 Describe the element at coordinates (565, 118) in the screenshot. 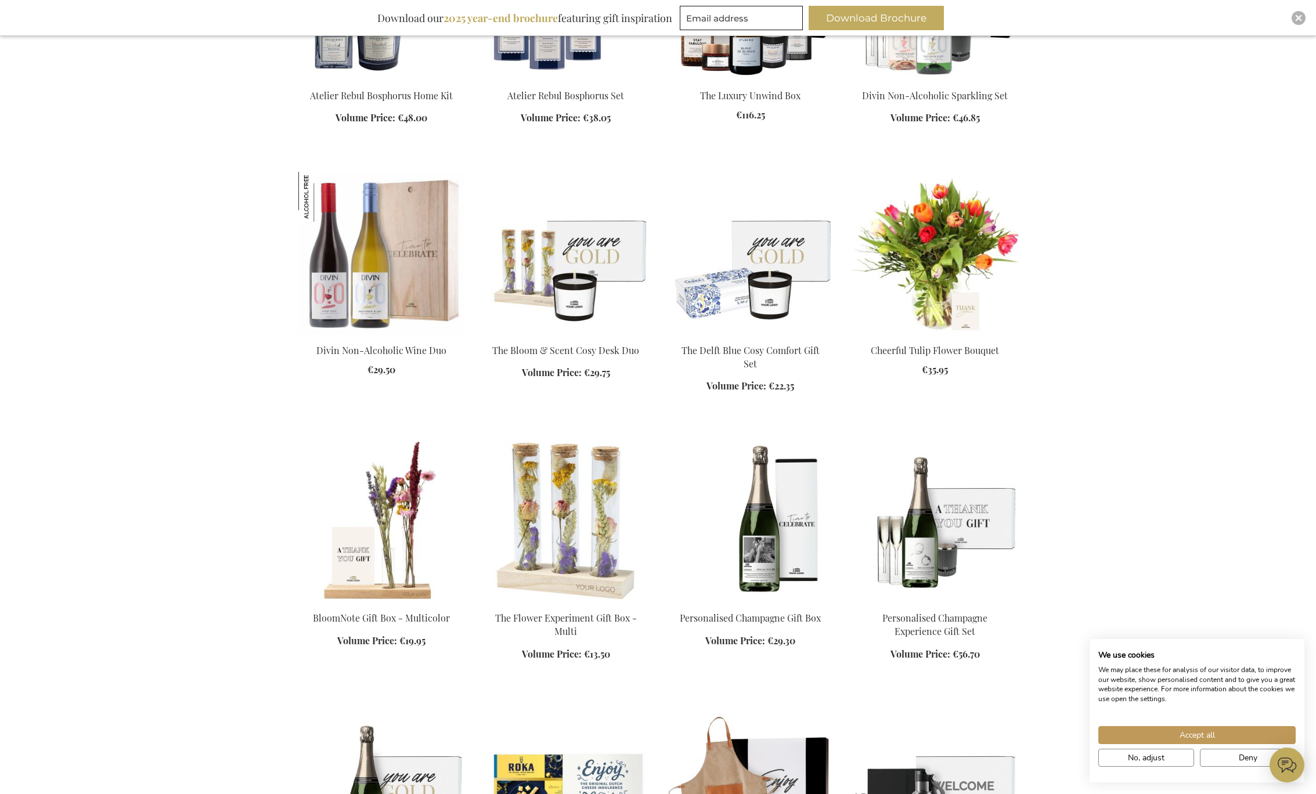

I see `a: Volume Price: €38.05` at that location.